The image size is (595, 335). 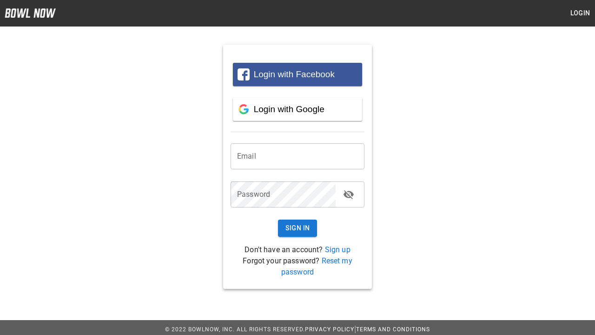 I want to click on a: Reset my password, so click(x=317, y=266).